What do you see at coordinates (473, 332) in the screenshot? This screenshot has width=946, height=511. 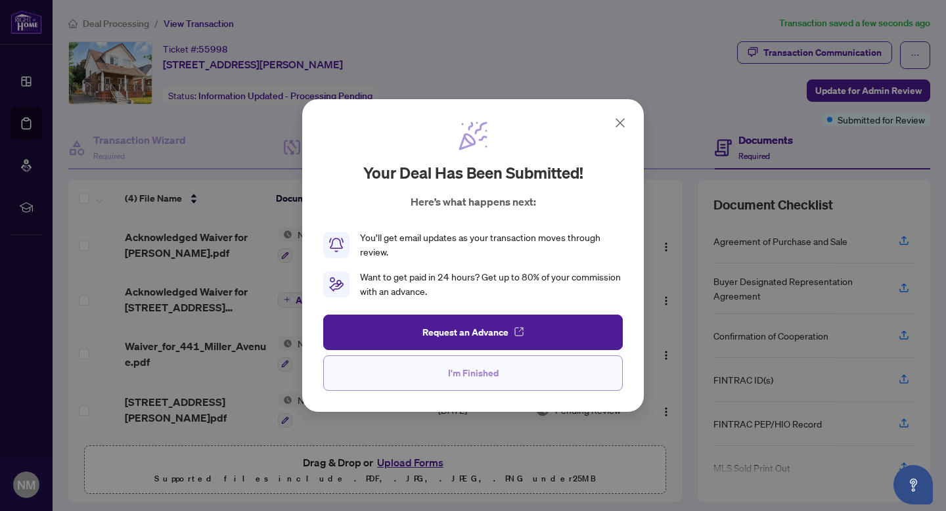 I see `button: Request an Advance` at bounding box center [473, 332].